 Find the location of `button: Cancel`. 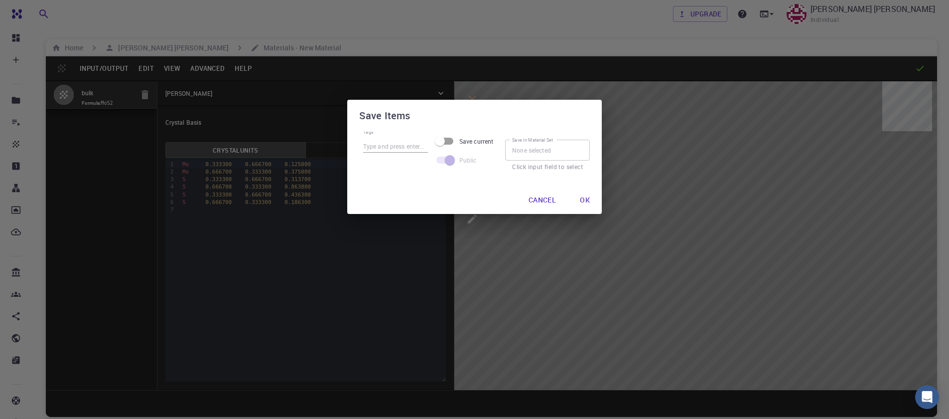

button: Cancel is located at coordinates (542, 200).